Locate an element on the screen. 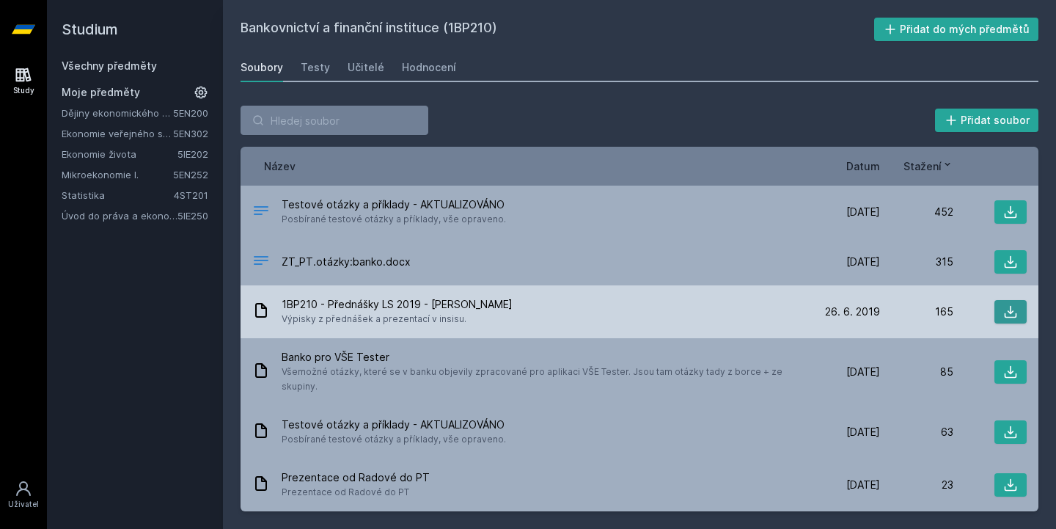 The width and height of the screenshot is (1056, 529). div: 85 is located at coordinates (917, 372).